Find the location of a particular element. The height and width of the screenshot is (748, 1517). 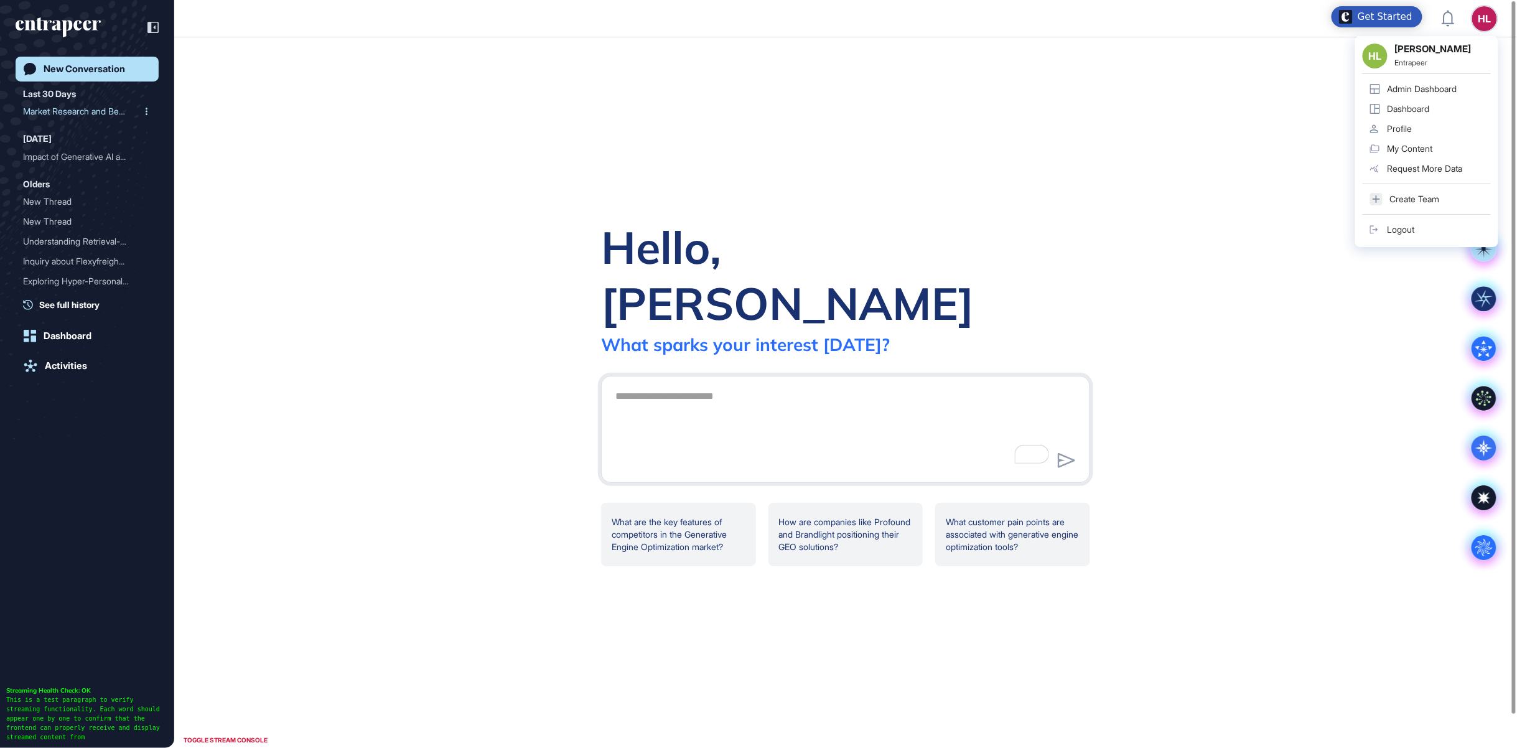

a: New Conversation is located at coordinates (87, 69).